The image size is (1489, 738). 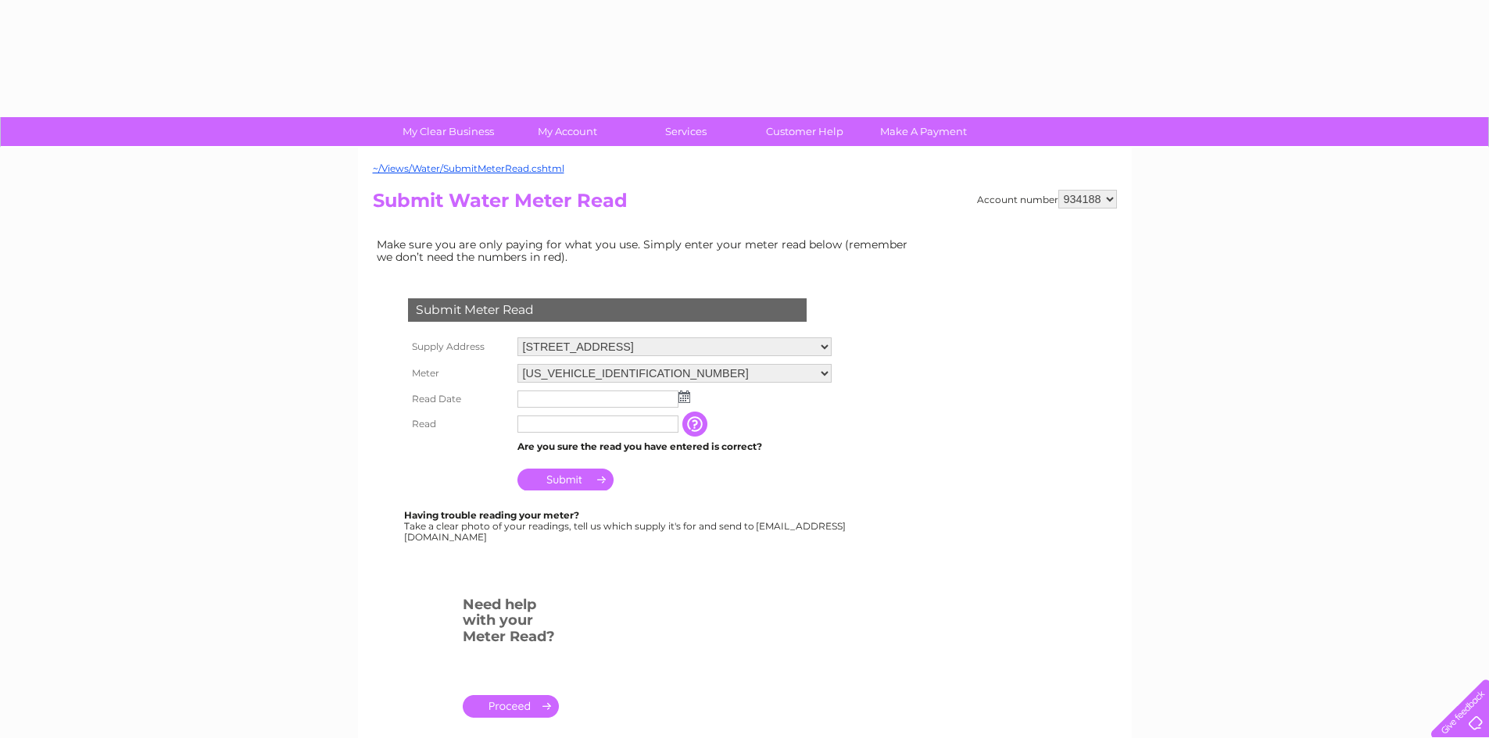 What do you see at coordinates (607, 310) in the screenshot?
I see `div: Submit Meter Read` at bounding box center [607, 310].